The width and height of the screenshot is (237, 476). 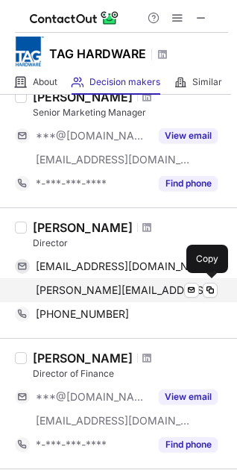 What do you see at coordinates (30, 51) in the screenshot?
I see `img: cb939011b91fed5327393882162a9b06` at bounding box center [30, 51].